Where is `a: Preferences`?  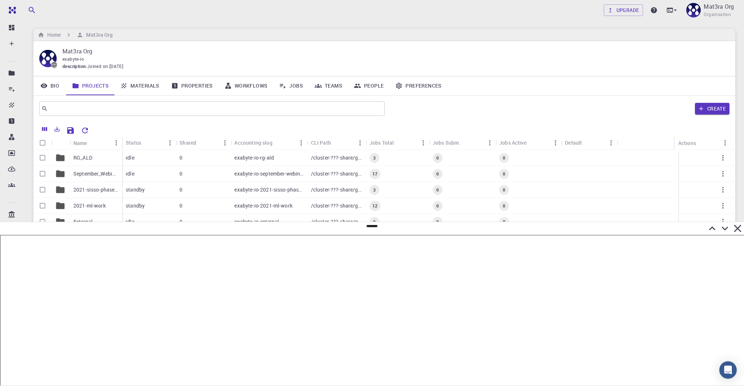
a: Preferences is located at coordinates (418, 86).